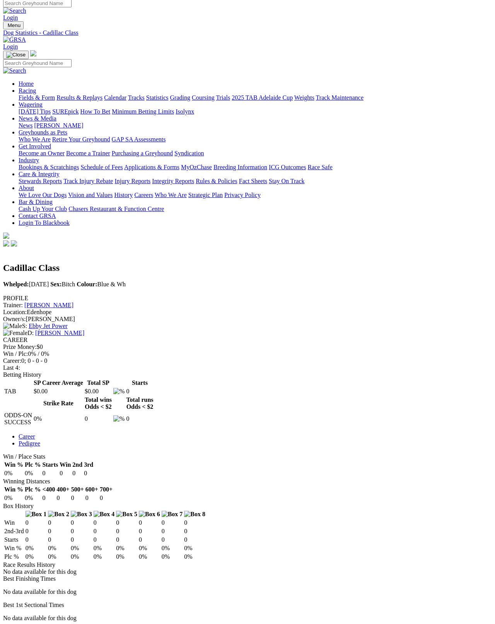 This screenshot has height=624, width=495. I want to click on b: Colour:, so click(87, 284).